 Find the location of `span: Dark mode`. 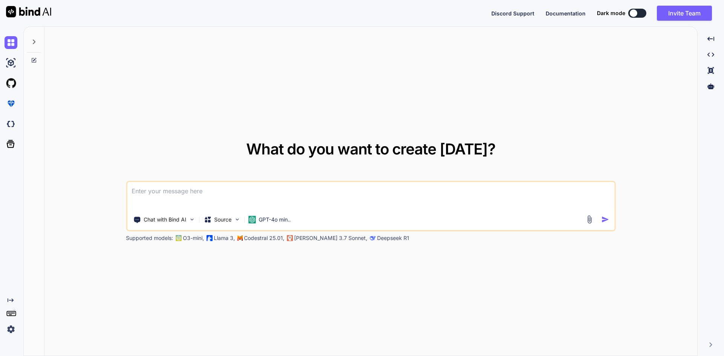

span: Dark mode is located at coordinates (611, 13).